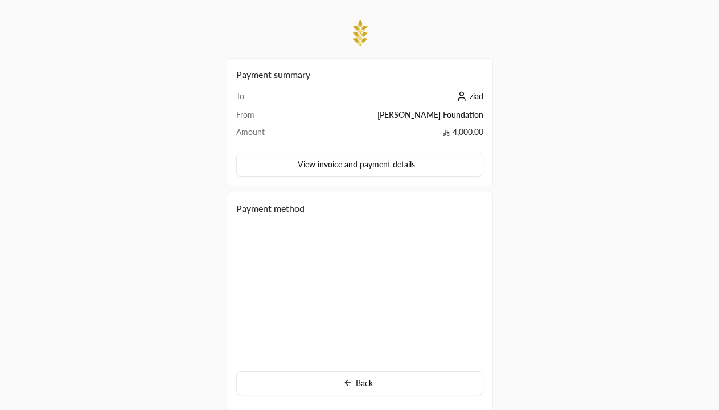 The image size is (719, 410). I want to click on td: 4,000.00, so click(385, 135).